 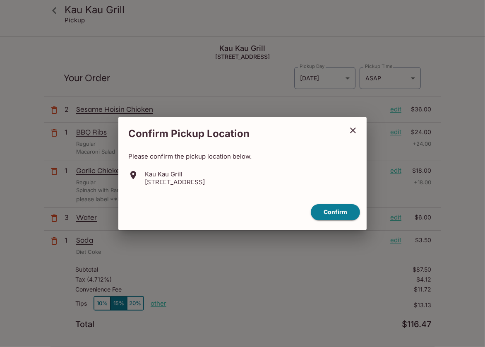 I want to click on p: Kau Kau Grill, so click(x=175, y=174).